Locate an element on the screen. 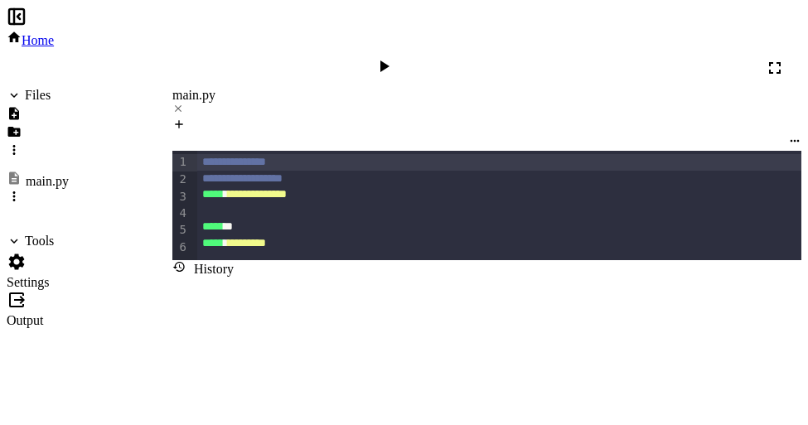  div: Settings is located at coordinates (37, 283).